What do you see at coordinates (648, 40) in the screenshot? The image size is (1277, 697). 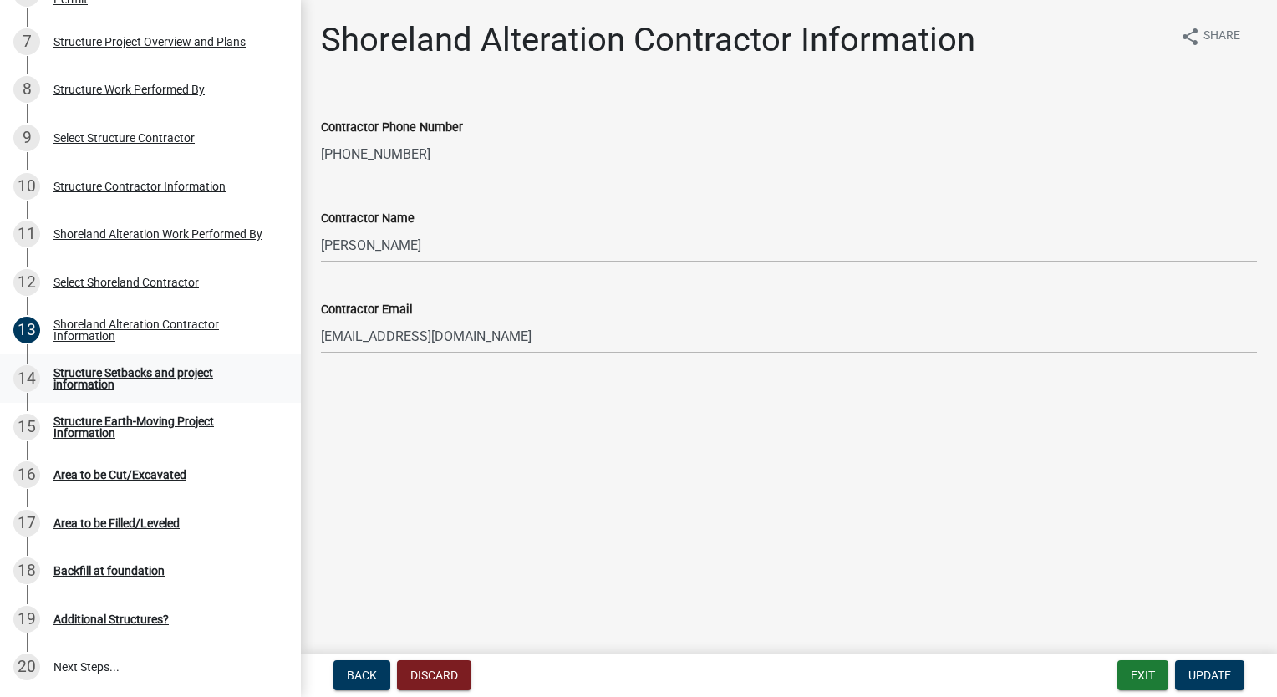 I see `h1: Shoreland Alteration Contractor Information` at bounding box center [648, 40].